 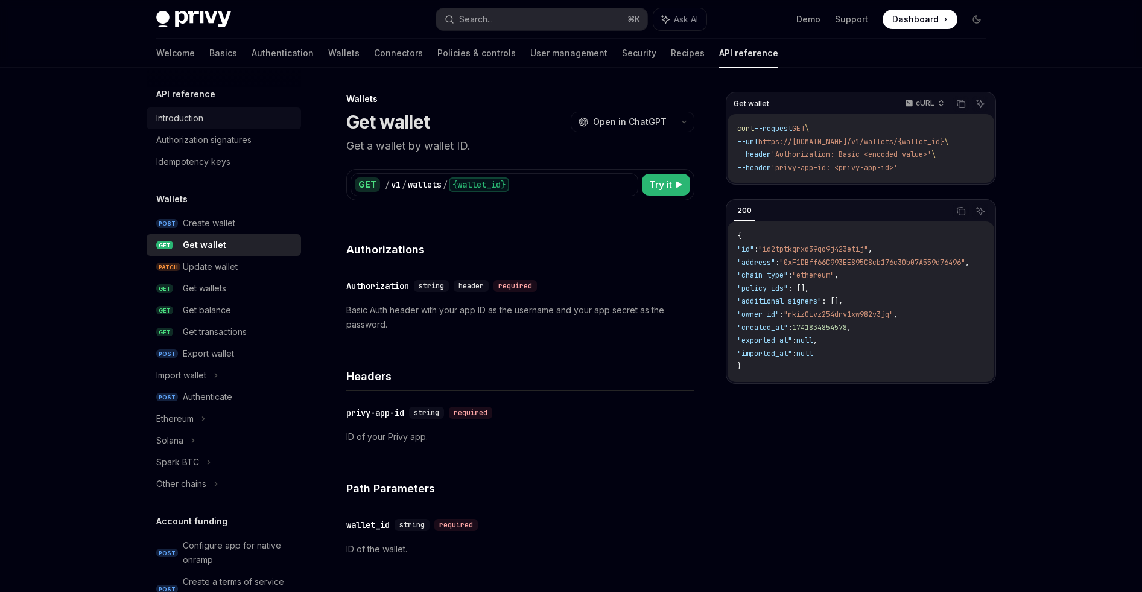 I want to click on a: Policies & controls, so click(x=476, y=53).